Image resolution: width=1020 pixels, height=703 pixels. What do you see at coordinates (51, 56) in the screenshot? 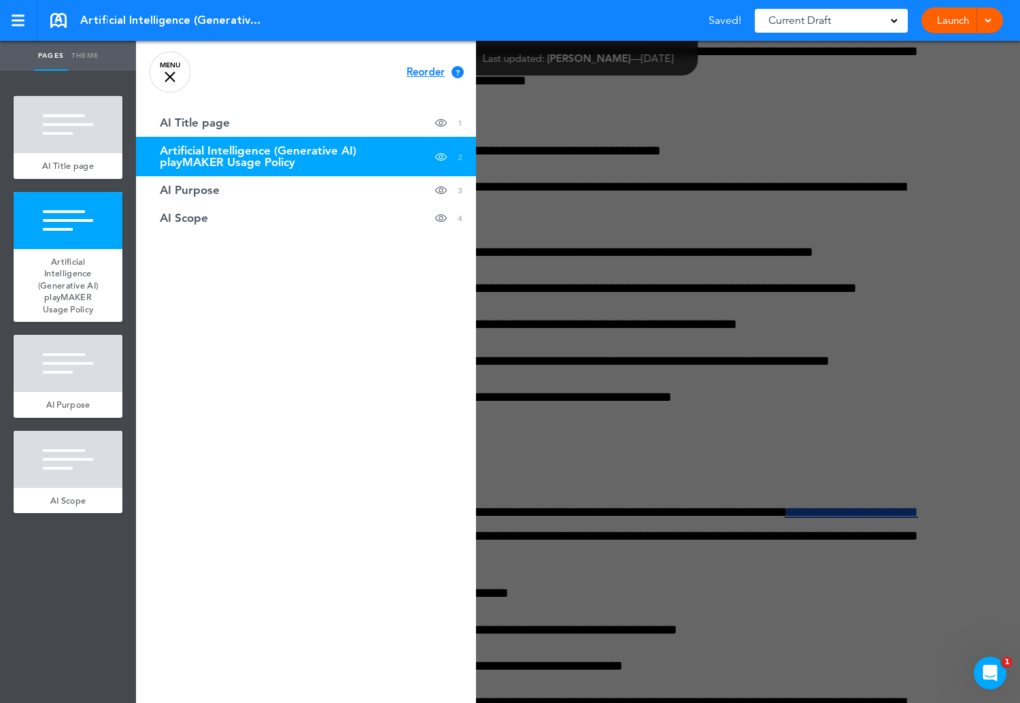
I see `a: Pages` at bounding box center [51, 56].